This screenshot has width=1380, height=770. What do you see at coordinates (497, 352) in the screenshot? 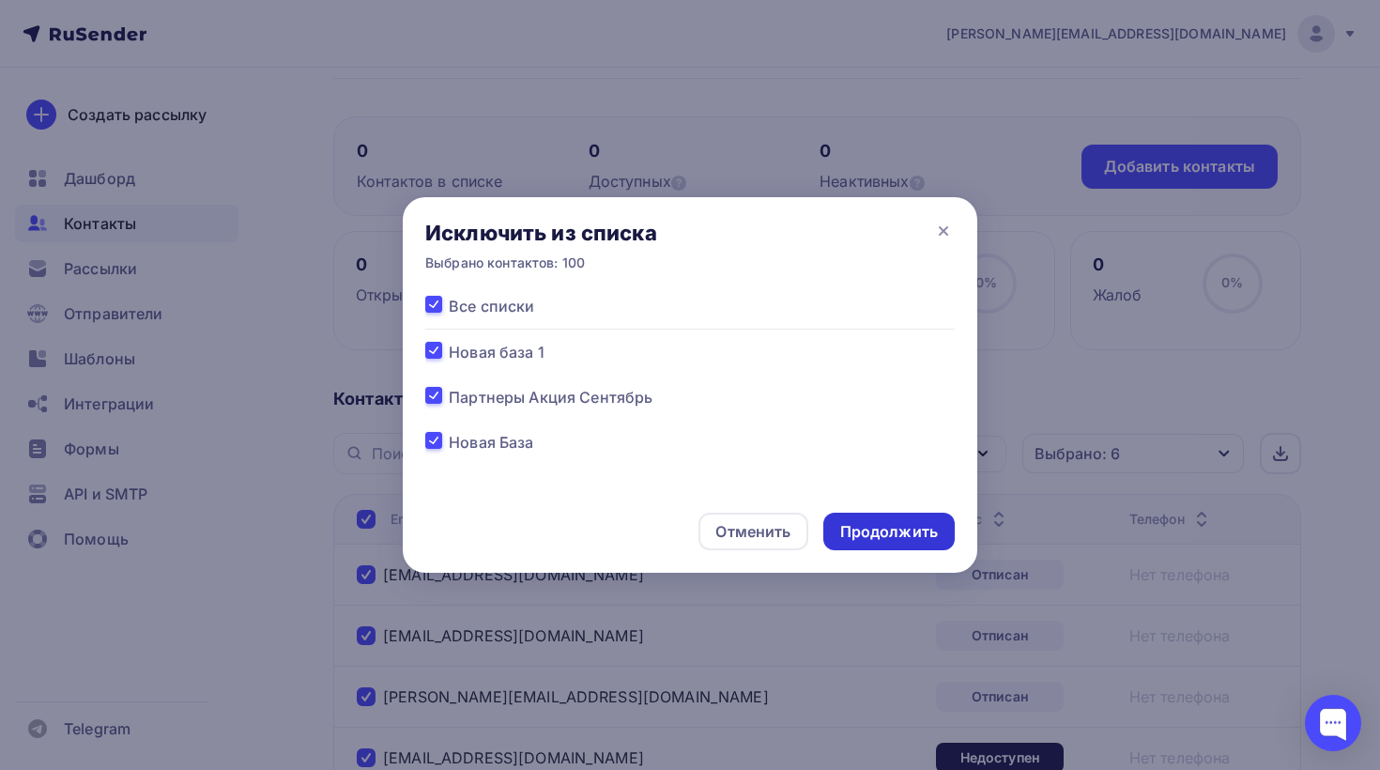
I see `span: Новая база 1` at bounding box center [497, 352].